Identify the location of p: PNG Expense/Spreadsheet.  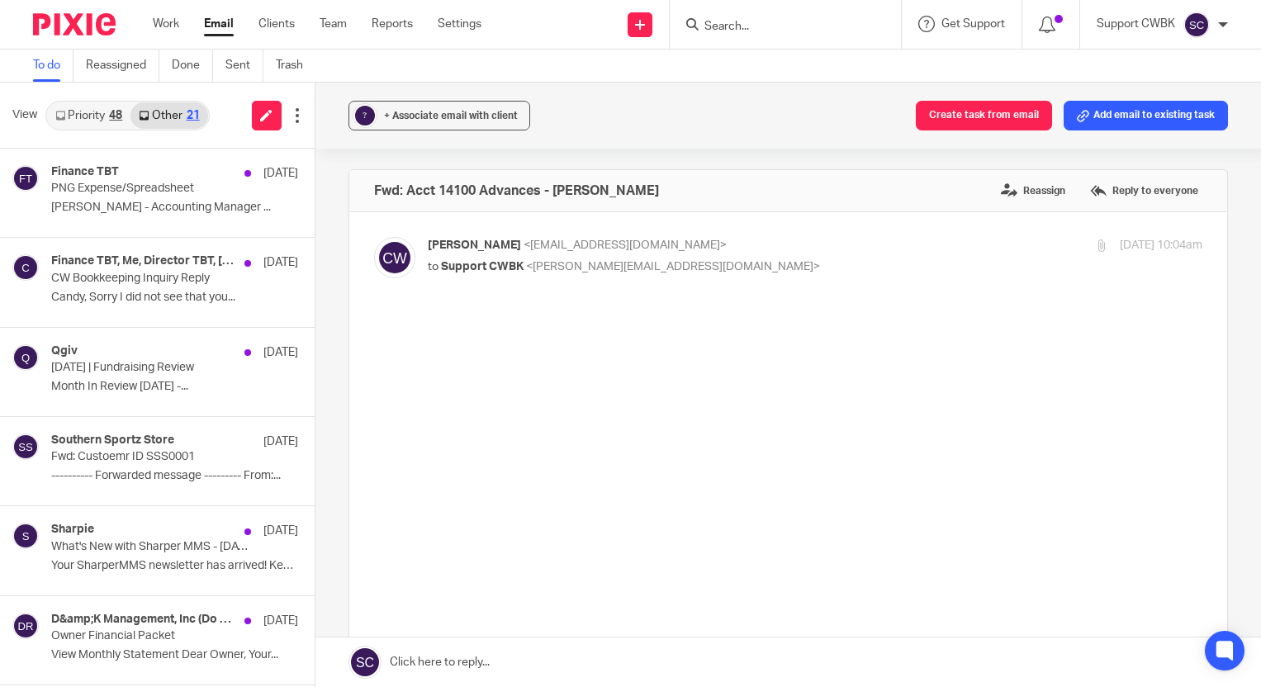
(149, 188).